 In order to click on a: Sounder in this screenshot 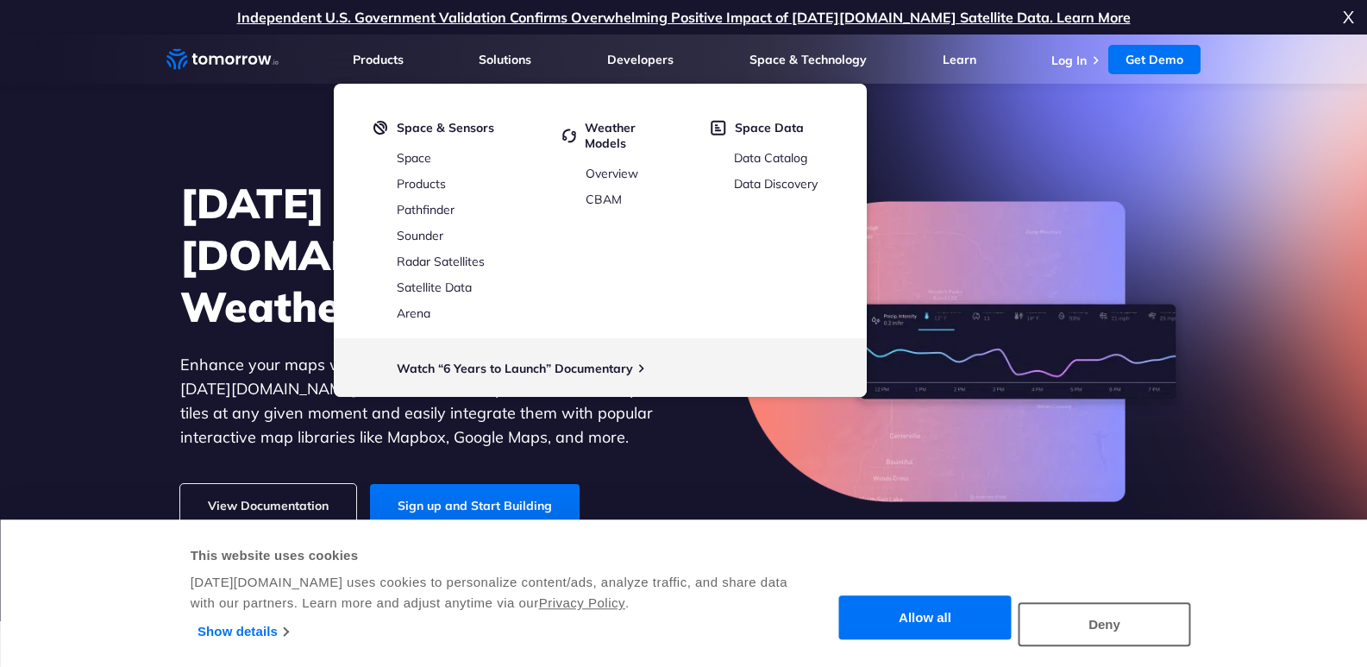, I will do `click(420, 235)`.